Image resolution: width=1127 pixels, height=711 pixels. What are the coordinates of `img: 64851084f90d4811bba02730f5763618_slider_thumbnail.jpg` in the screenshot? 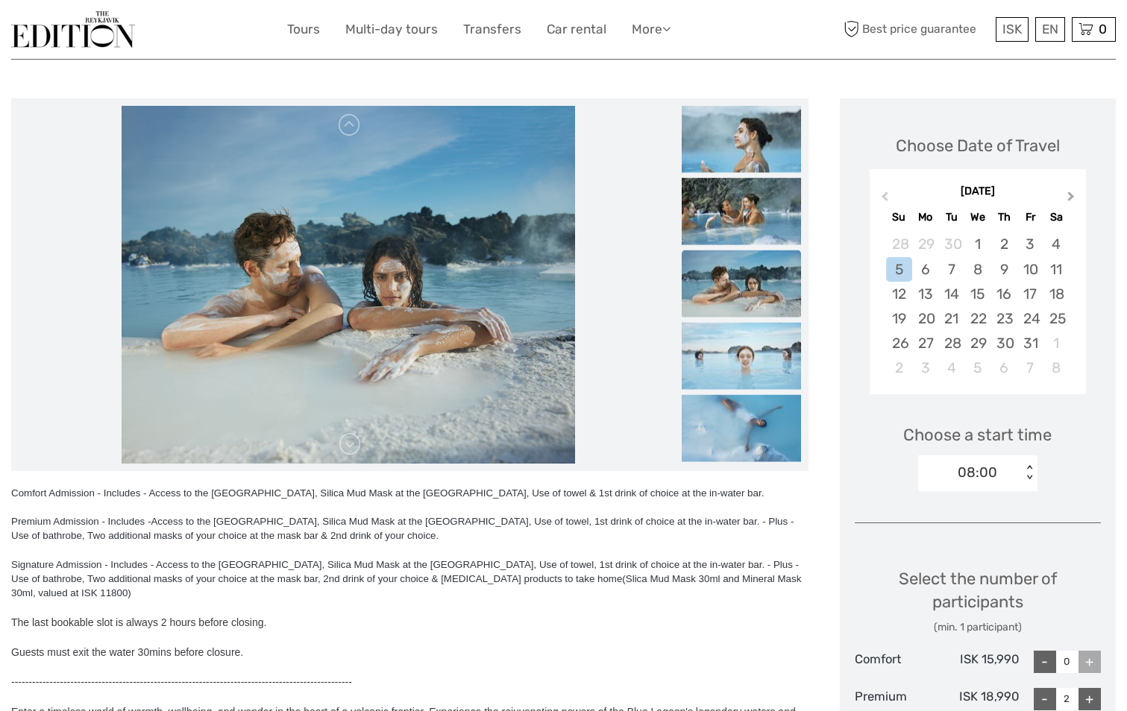 It's located at (741, 429).